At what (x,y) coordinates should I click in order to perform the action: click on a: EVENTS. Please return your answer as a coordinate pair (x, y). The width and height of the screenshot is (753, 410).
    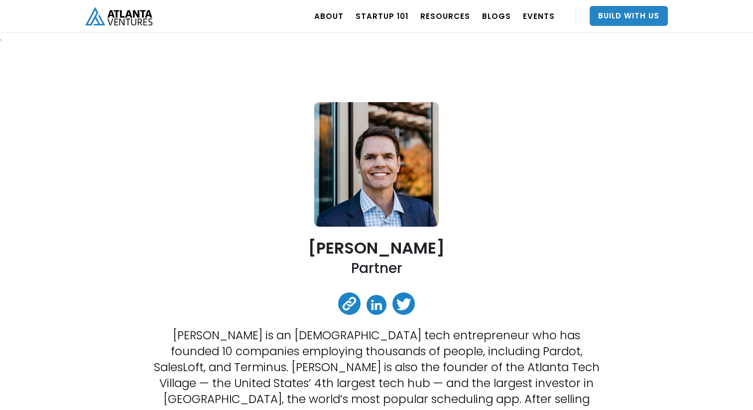
    Looking at the image, I should click on (539, 16).